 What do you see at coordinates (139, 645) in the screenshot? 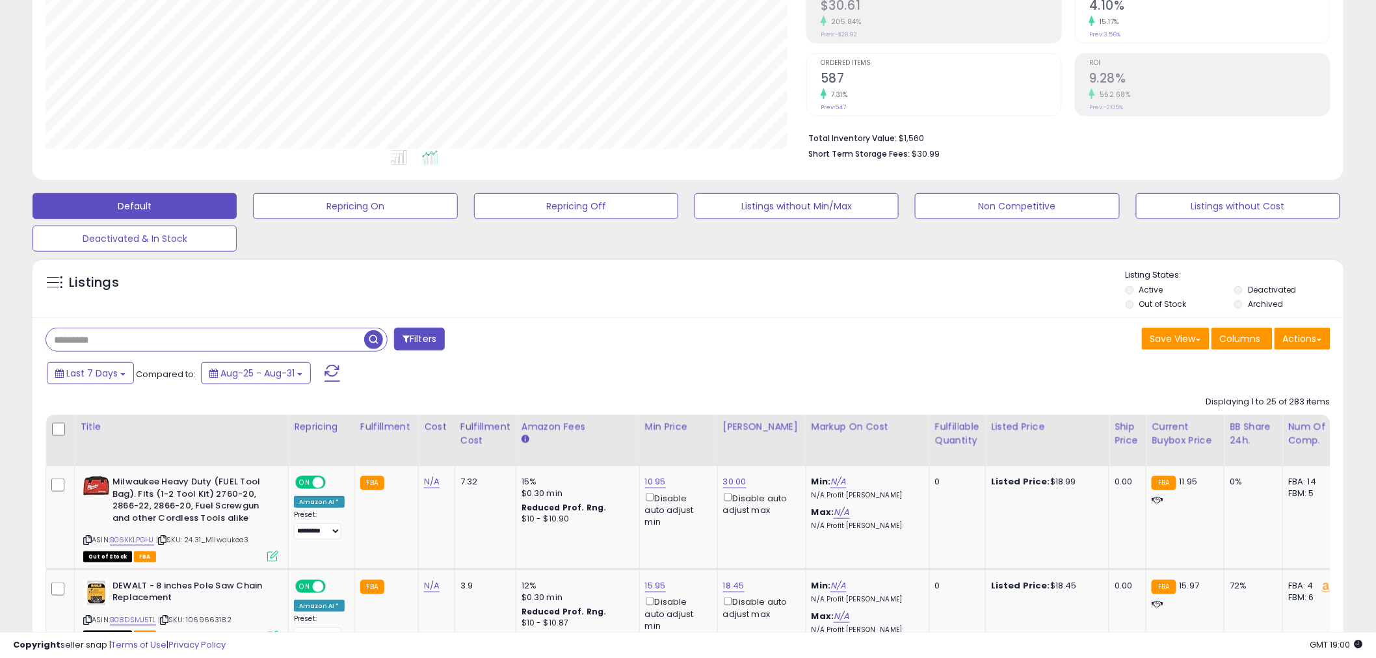
I see `a: Terms of Use` at bounding box center [139, 645].